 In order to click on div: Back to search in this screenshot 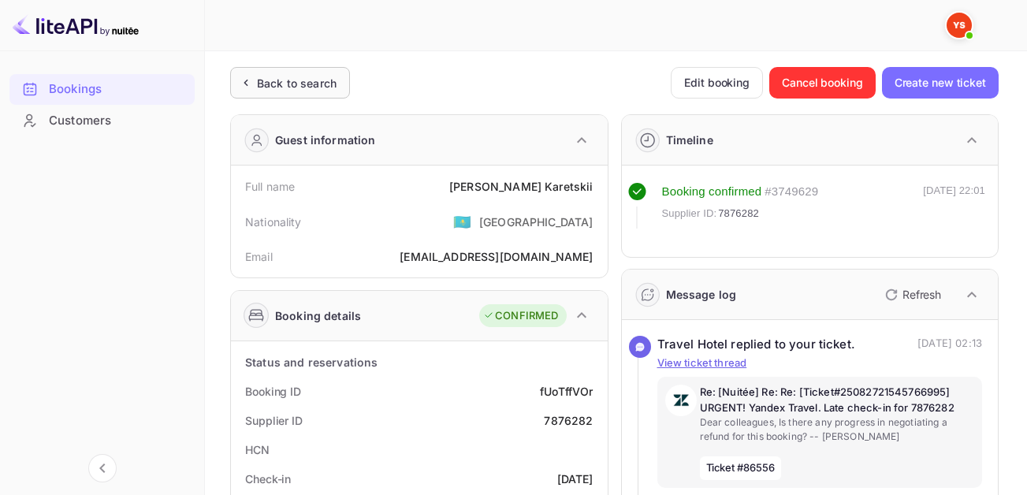, I will do `click(296, 83)`.